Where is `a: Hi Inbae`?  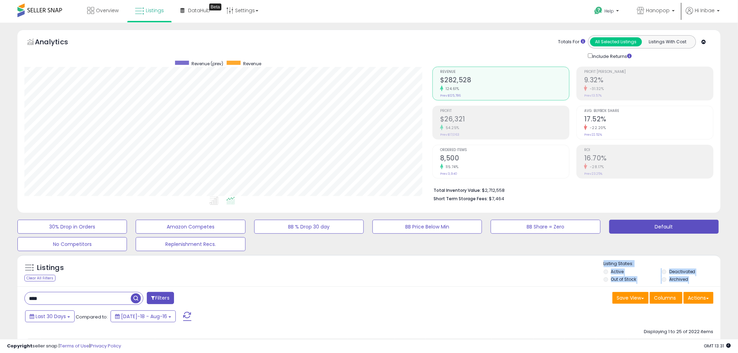 a: Hi Inbae is located at coordinates (703, 15).